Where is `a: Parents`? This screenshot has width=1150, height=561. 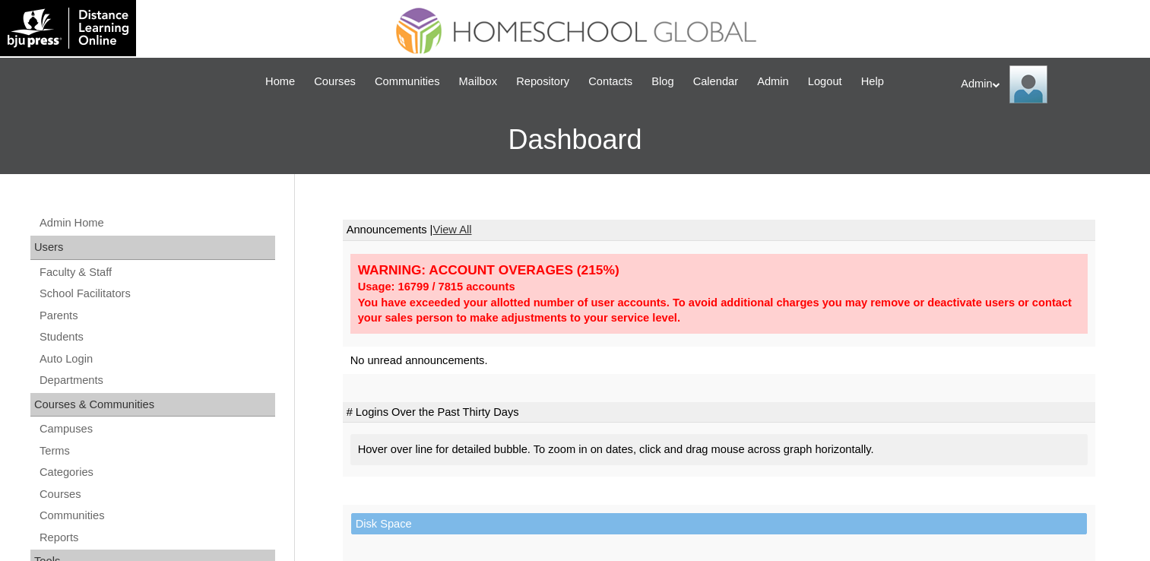 a: Parents is located at coordinates (157, 316).